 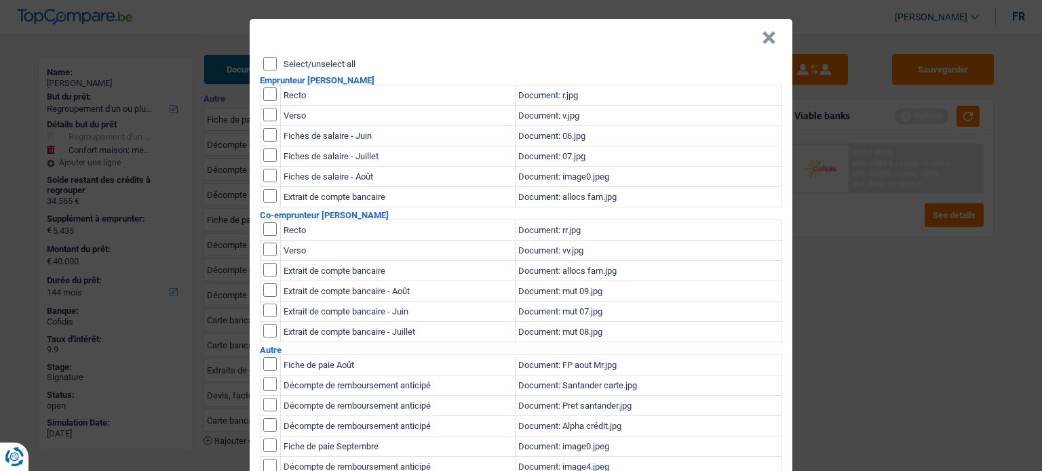 What do you see at coordinates (319, 64) in the screenshot?
I see `label: Select/unselect all` at bounding box center [319, 64].